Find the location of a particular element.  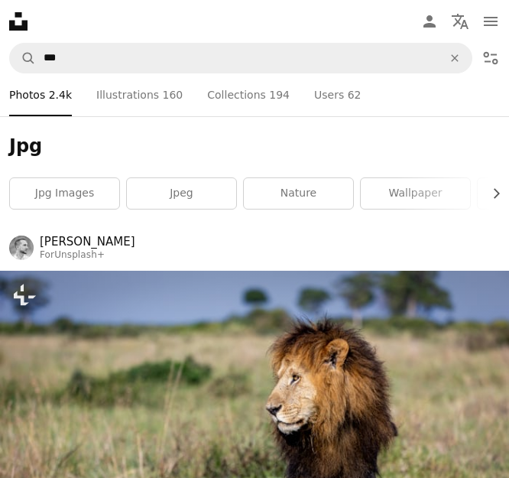

a: Users 62 is located at coordinates (338, 95).